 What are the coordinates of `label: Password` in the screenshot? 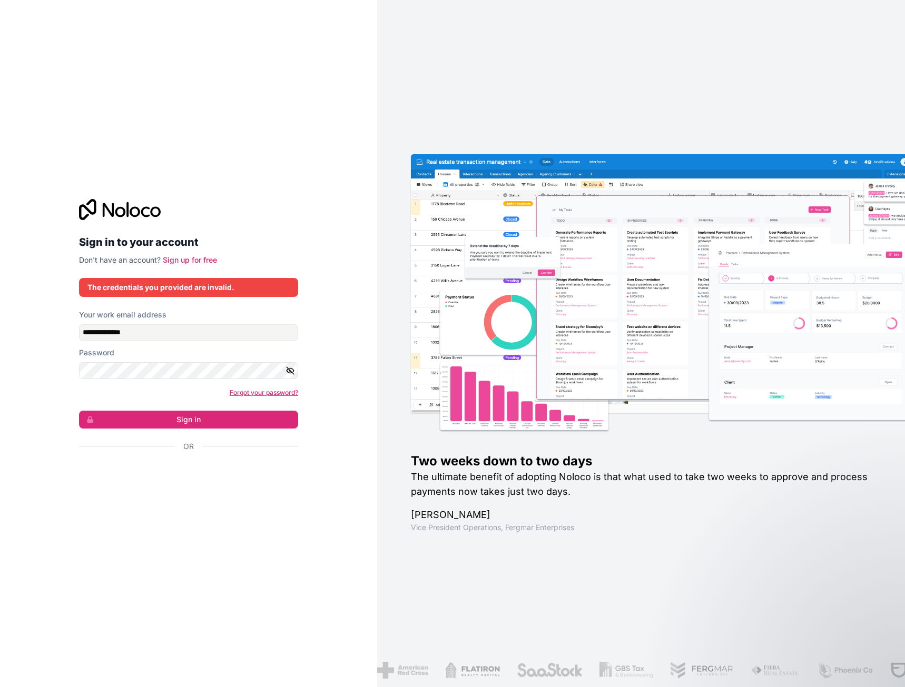 It's located at (96, 353).